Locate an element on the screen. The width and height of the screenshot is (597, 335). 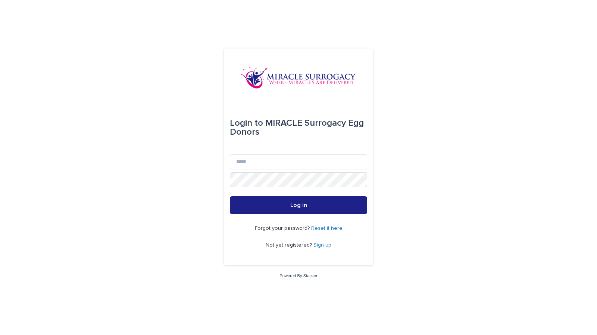
a: Sign up is located at coordinates (322, 245).